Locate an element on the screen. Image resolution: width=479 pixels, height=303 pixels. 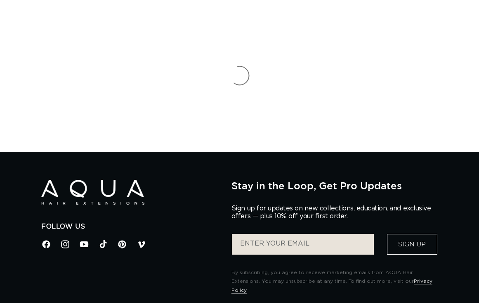
img: Aqua Hair Extensions is located at coordinates (93, 192).